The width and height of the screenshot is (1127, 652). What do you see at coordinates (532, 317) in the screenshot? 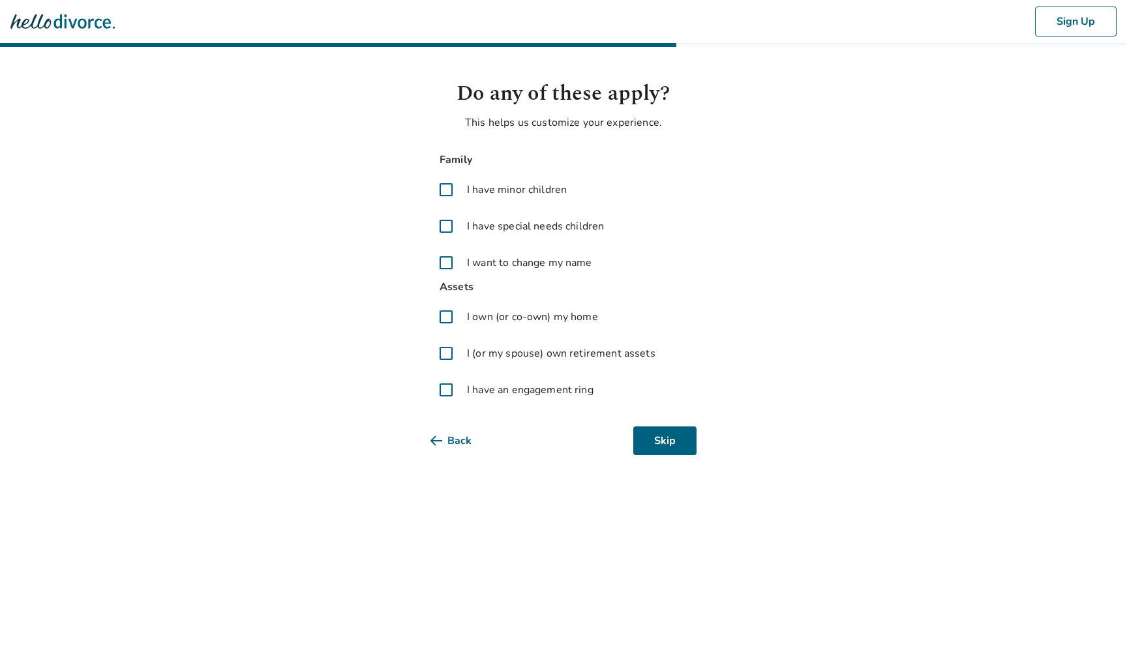
I see `span: I own (or co-own) my home` at bounding box center [532, 317].